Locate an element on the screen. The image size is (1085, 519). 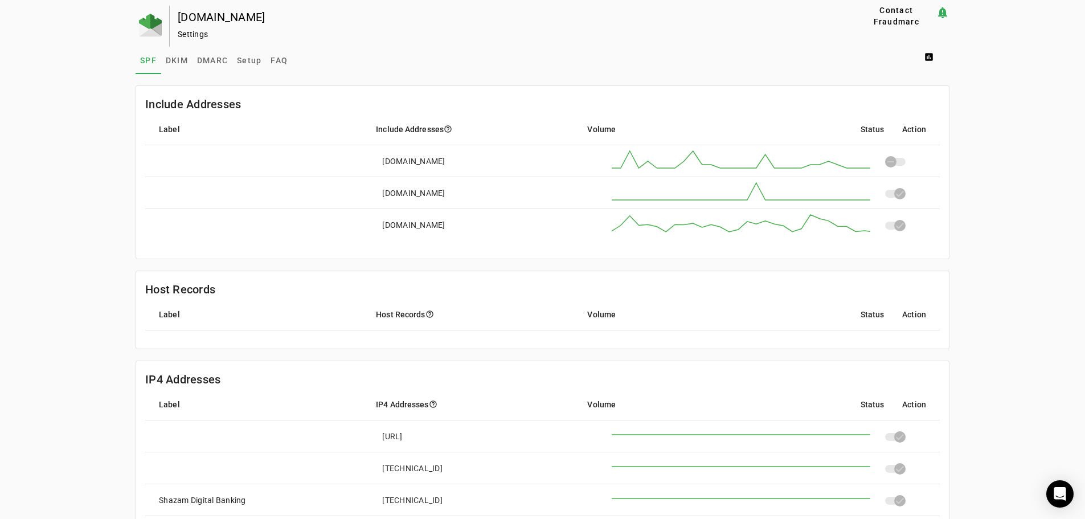
a: SPF is located at coordinates (148, 60).